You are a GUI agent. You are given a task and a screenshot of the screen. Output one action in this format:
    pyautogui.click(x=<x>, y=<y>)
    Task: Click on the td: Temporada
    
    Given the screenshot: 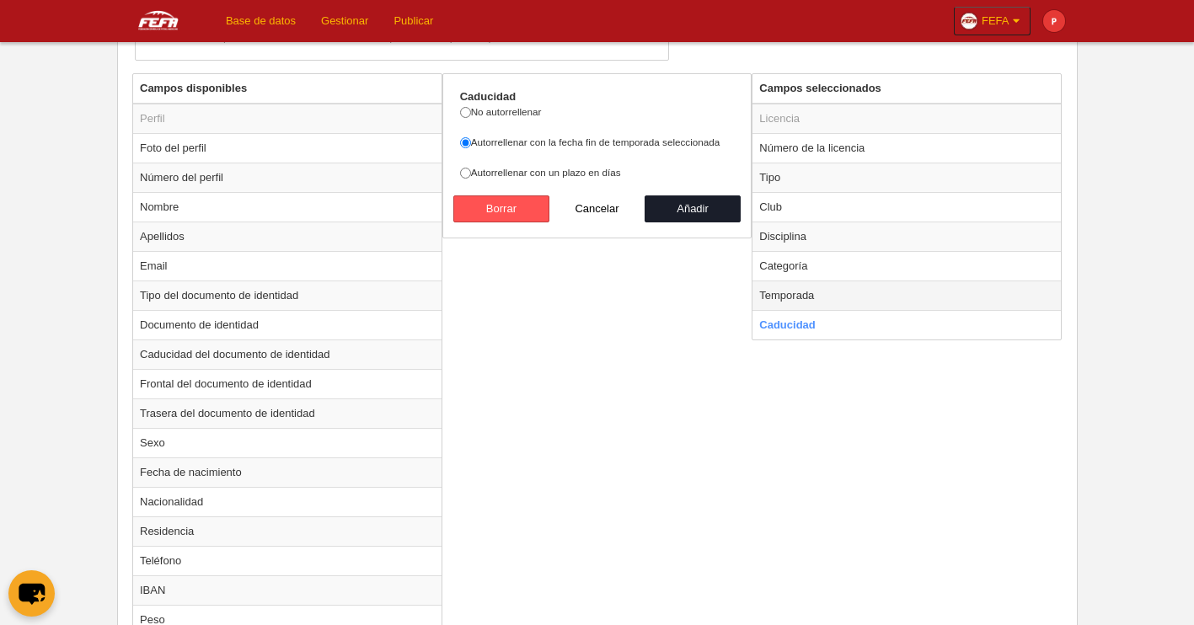 What is the action you would take?
    pyautogui.click(x=907, y=295)
    